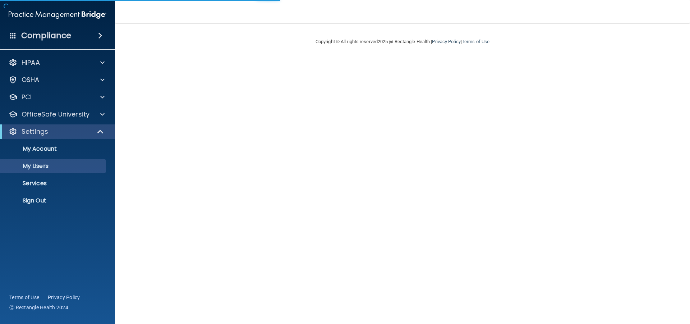 This screenshot has width=690, height=324. I want to click on p: My Users, so click(54, 166).